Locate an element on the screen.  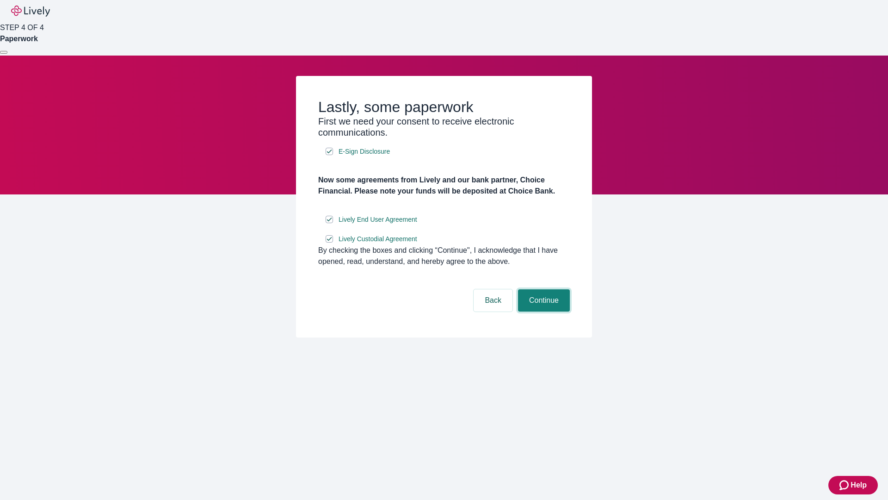
h3: First we need your consent to receive electronic communications. is located at coordinates (444, 127).